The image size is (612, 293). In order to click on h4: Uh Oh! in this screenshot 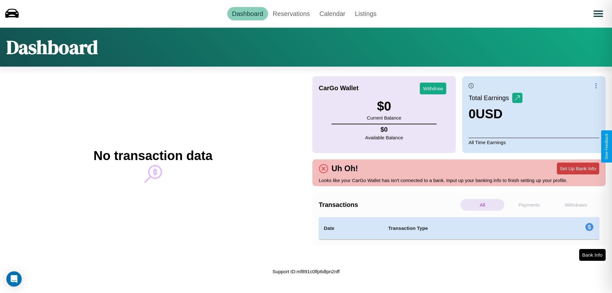, I will do `click(344, 168)`.